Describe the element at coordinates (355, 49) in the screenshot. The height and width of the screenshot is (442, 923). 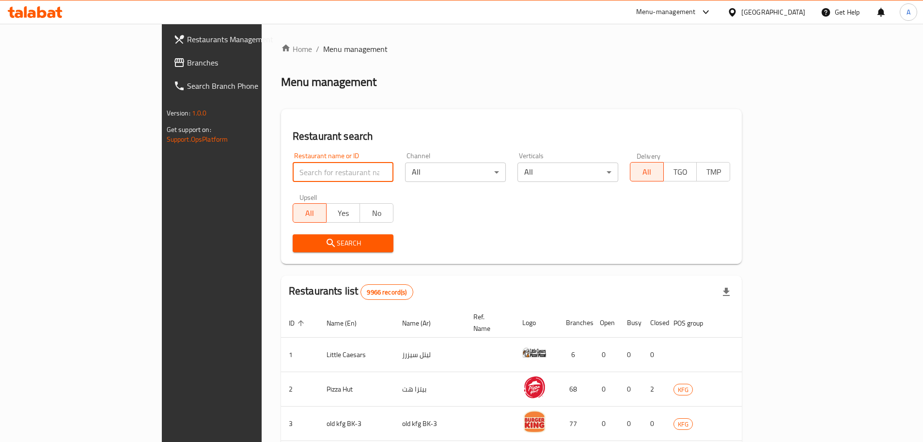
I see `span: Menu management` at that location.